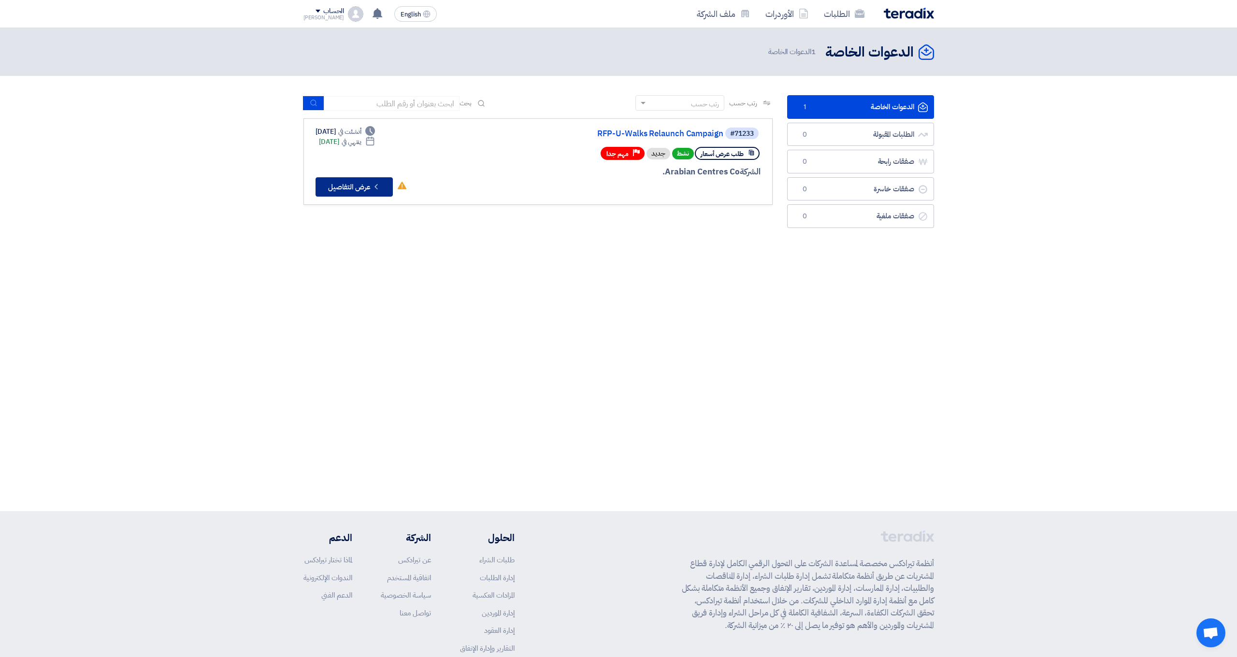  Describe the element at coordinates (337, 595) in the screenshot. I see `a: الدعم الفني` at that location.